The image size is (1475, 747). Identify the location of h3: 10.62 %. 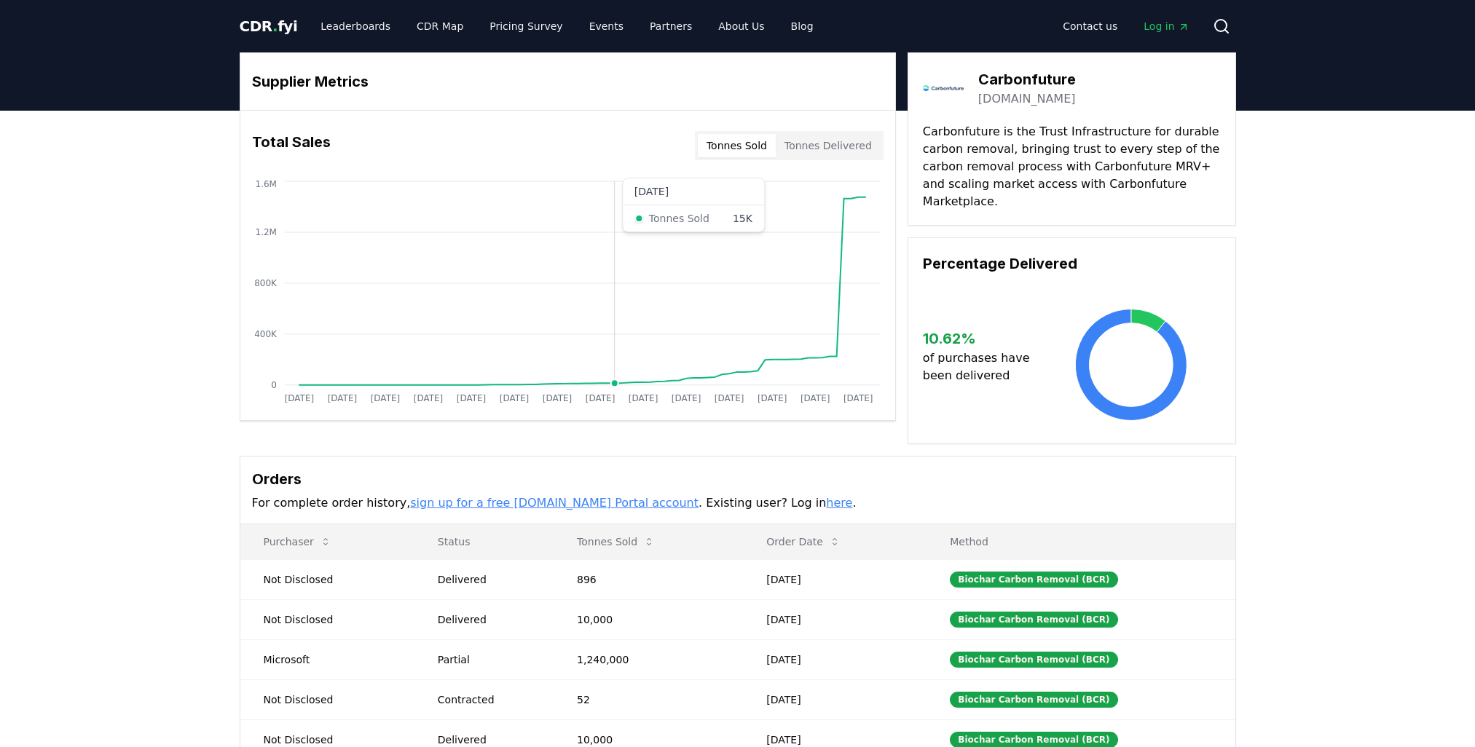
(982, 339).